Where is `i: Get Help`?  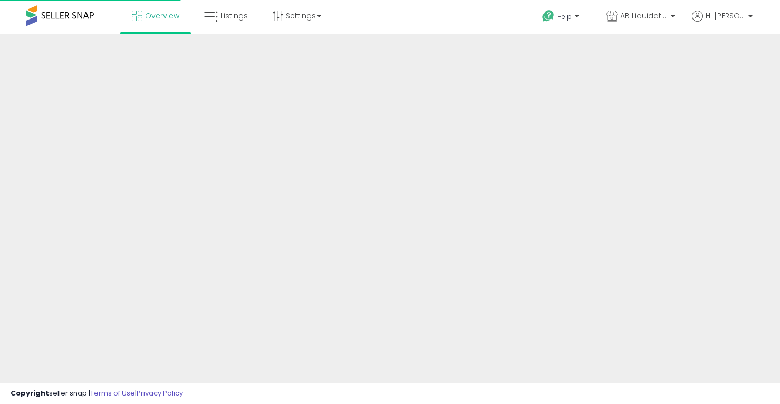
i: Get Help is located at coordinates (548, 16).